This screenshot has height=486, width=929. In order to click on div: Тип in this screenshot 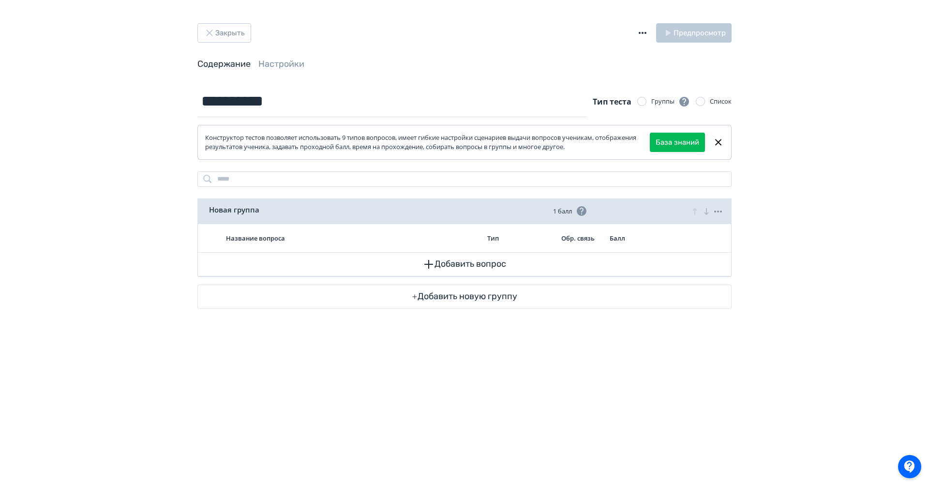, I will do `click(520, 238)`.